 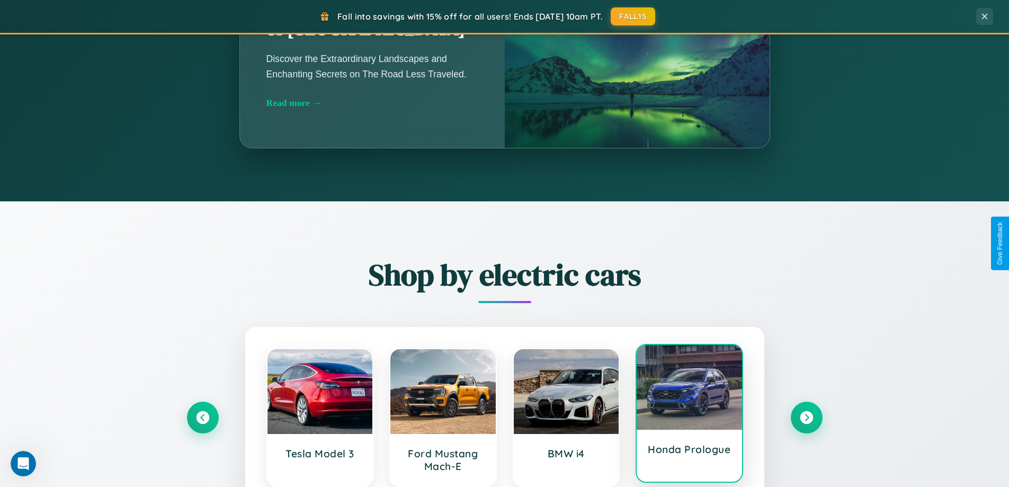 I want to click on h3: Honda Prologue, so click(x=689, y=449).